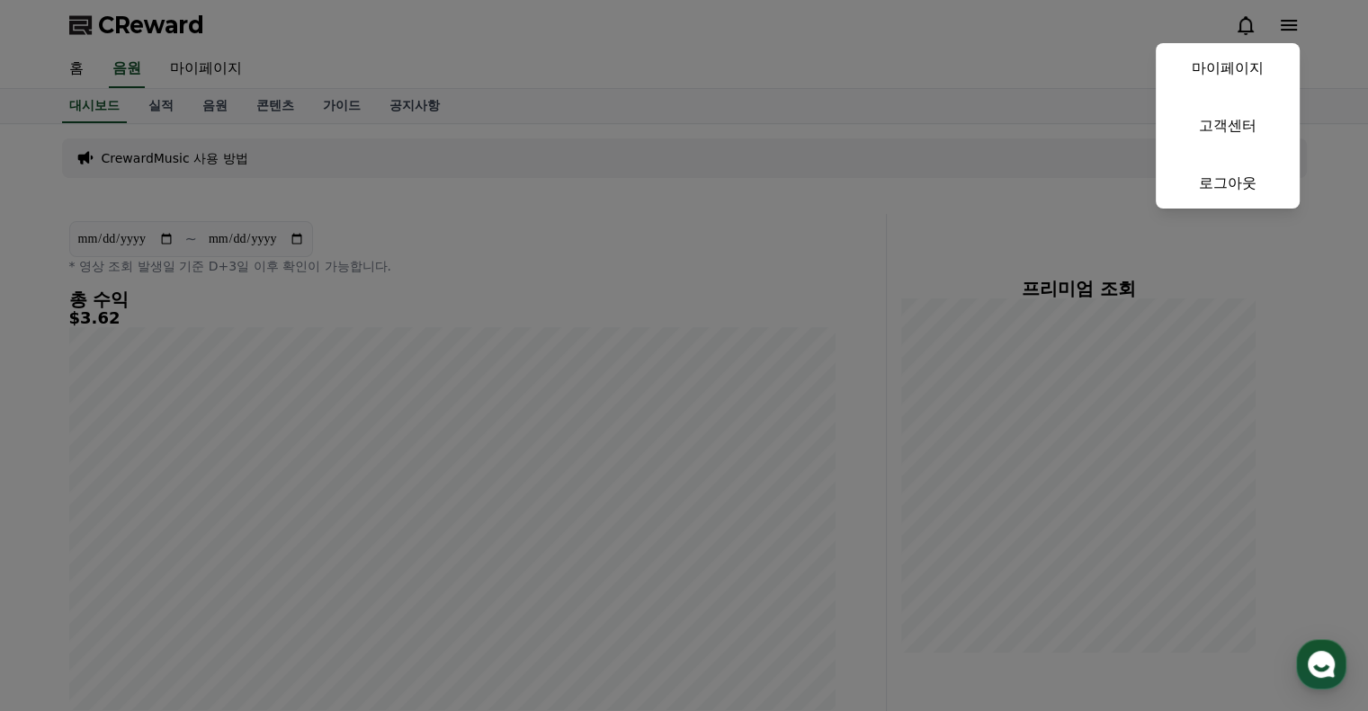 The width and height of the screenshot is (1368, 711). I want to click on a: 고객센터, so click(1228, 126).